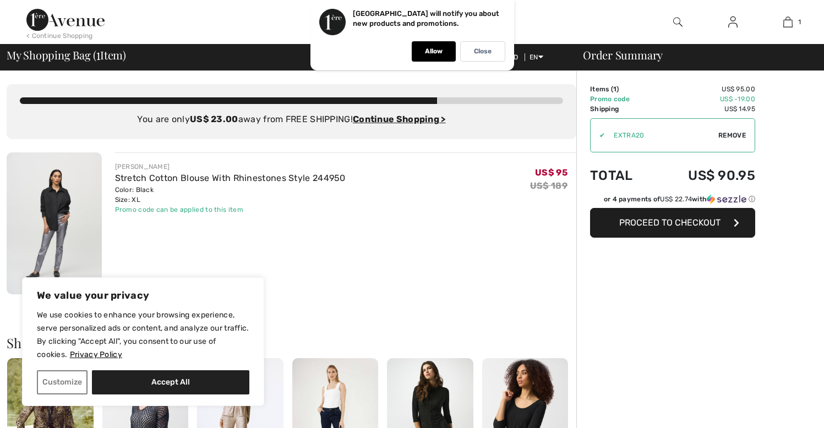  I want to click on button: Customize, so click(62, 383).